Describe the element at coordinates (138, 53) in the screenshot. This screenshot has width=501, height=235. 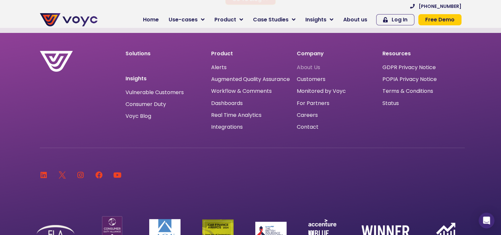
I see `a: Solutions` at that location.